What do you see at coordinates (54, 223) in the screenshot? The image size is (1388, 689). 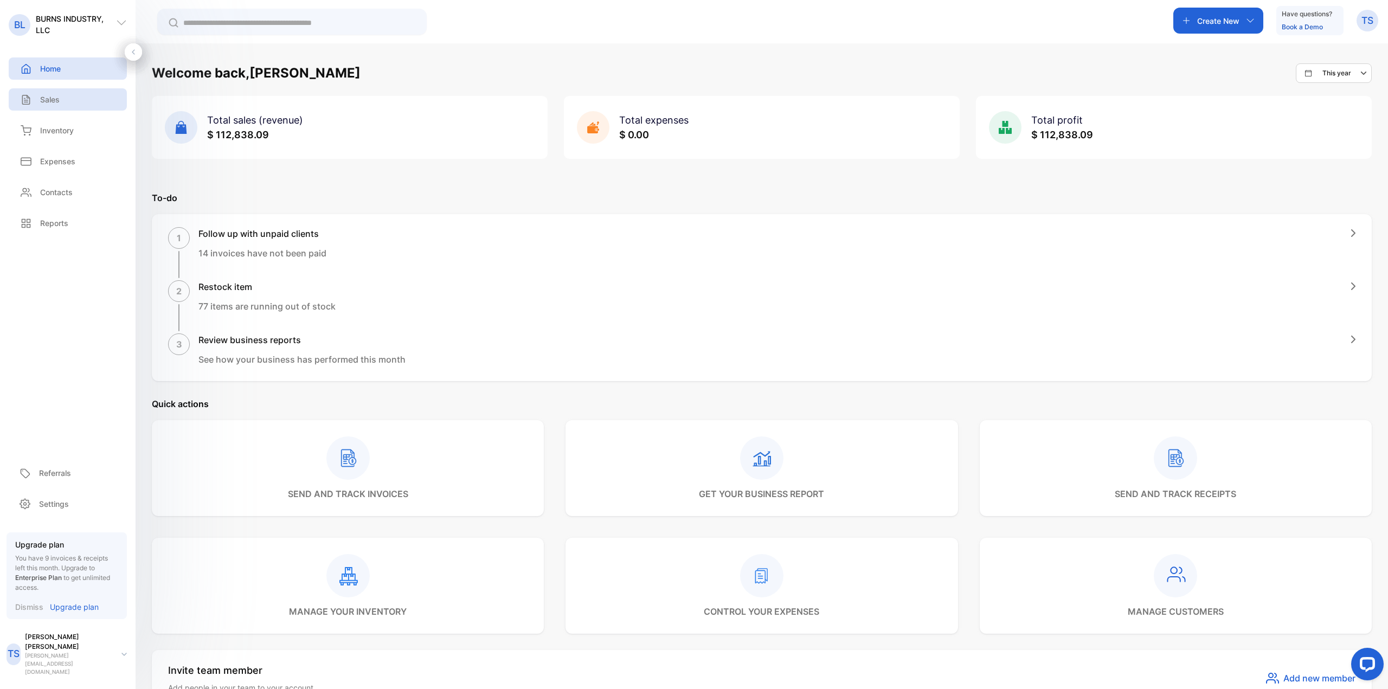 I see `p: Reports` at bounding box center [54, 223].